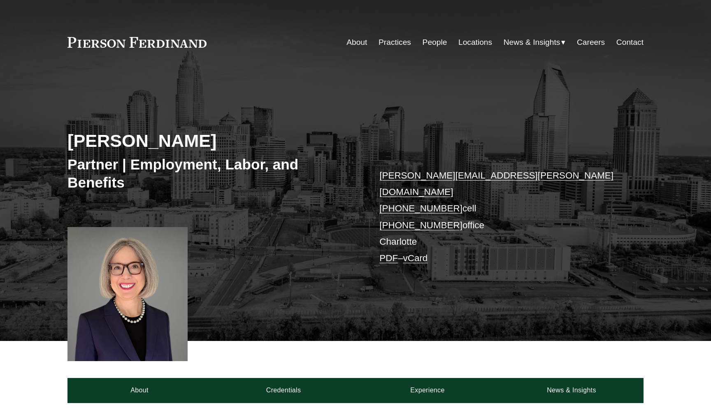  I want to click on h3: Partner | Employment, Labor, and Benefits, so click(211, 173).